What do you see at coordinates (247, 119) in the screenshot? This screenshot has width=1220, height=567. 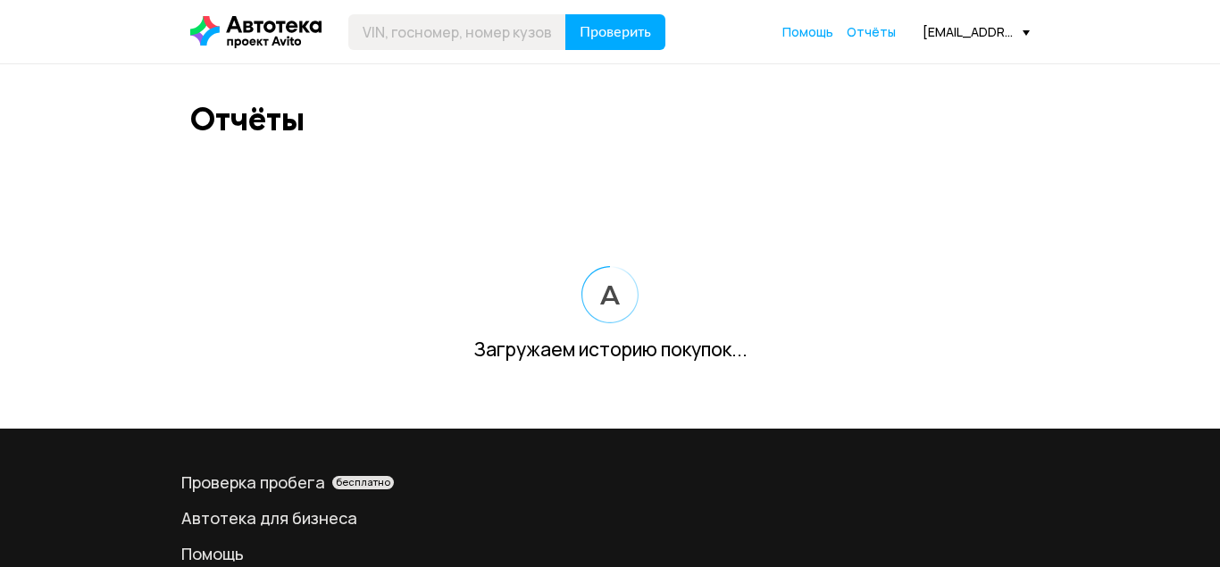 I see `div: Отчёты` at bounding box center [247, 119].